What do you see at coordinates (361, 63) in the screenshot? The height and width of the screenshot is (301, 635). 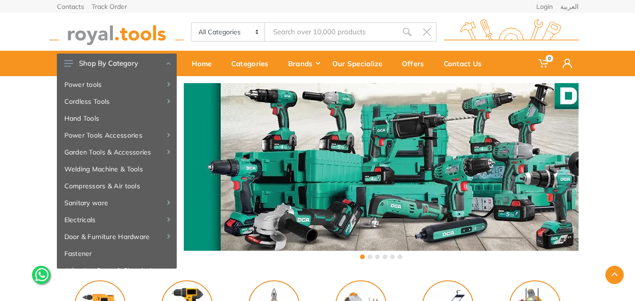 I see `a: Our Specialize` at bounding box center [361, 63].